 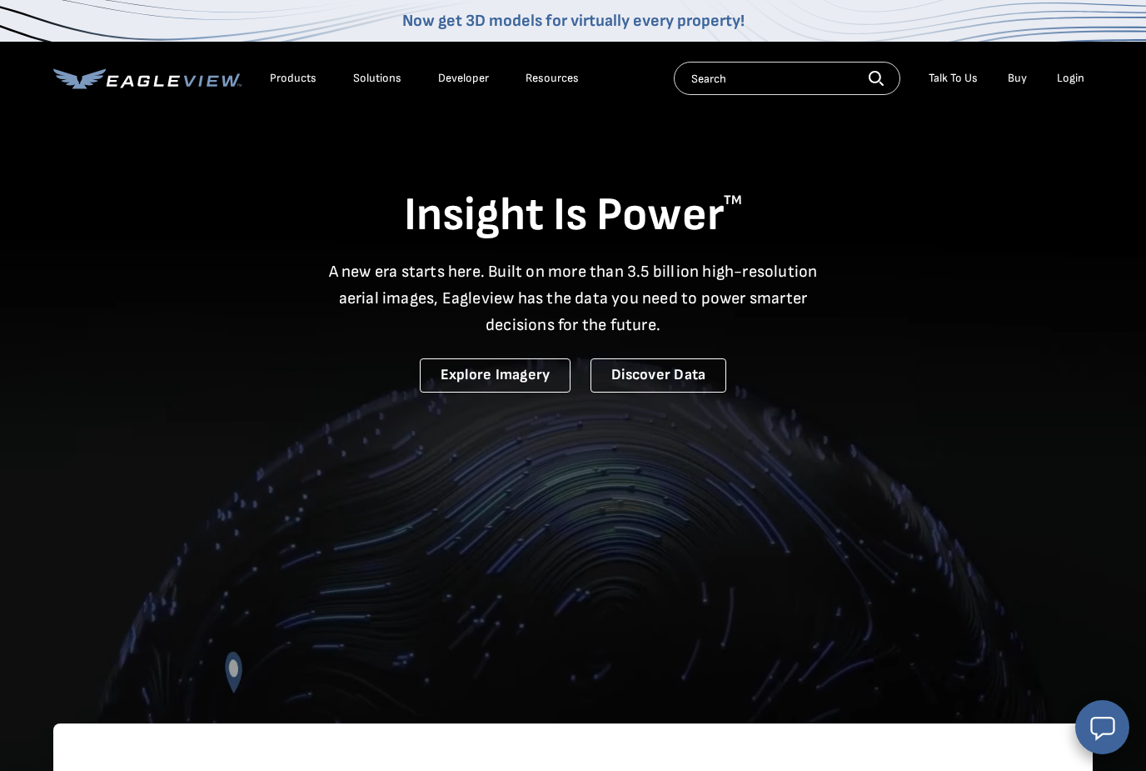 I want to click on a: Developer, so click(x=463, y=78).